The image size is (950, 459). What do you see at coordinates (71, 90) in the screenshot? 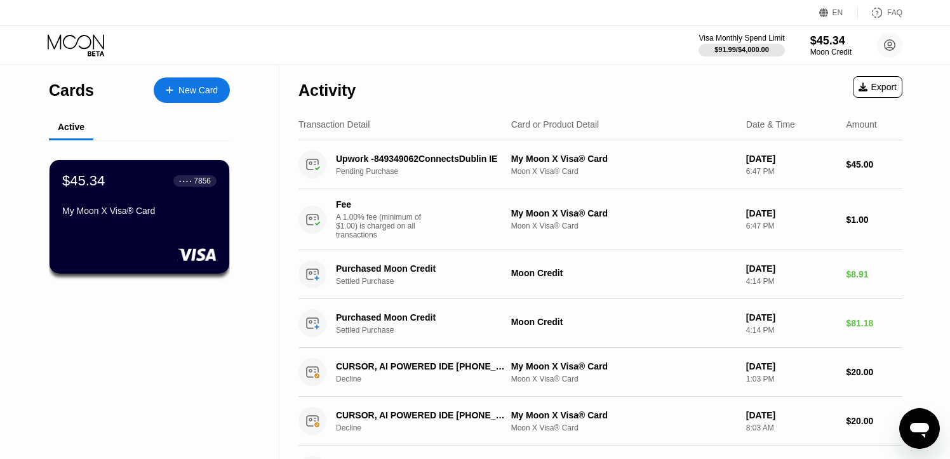
I see `div: Cards` at bounding box center [71, 90].